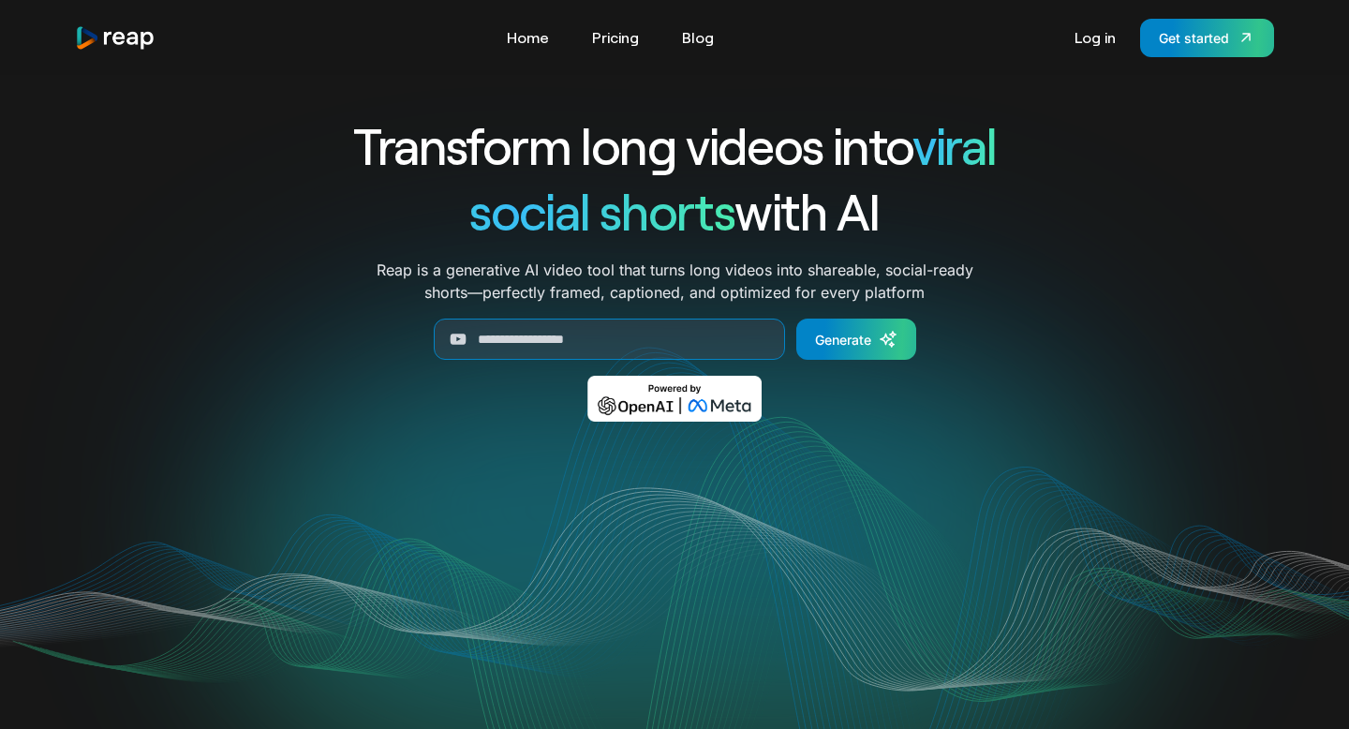  I want to click on span: social shorts, so click(602, 210).